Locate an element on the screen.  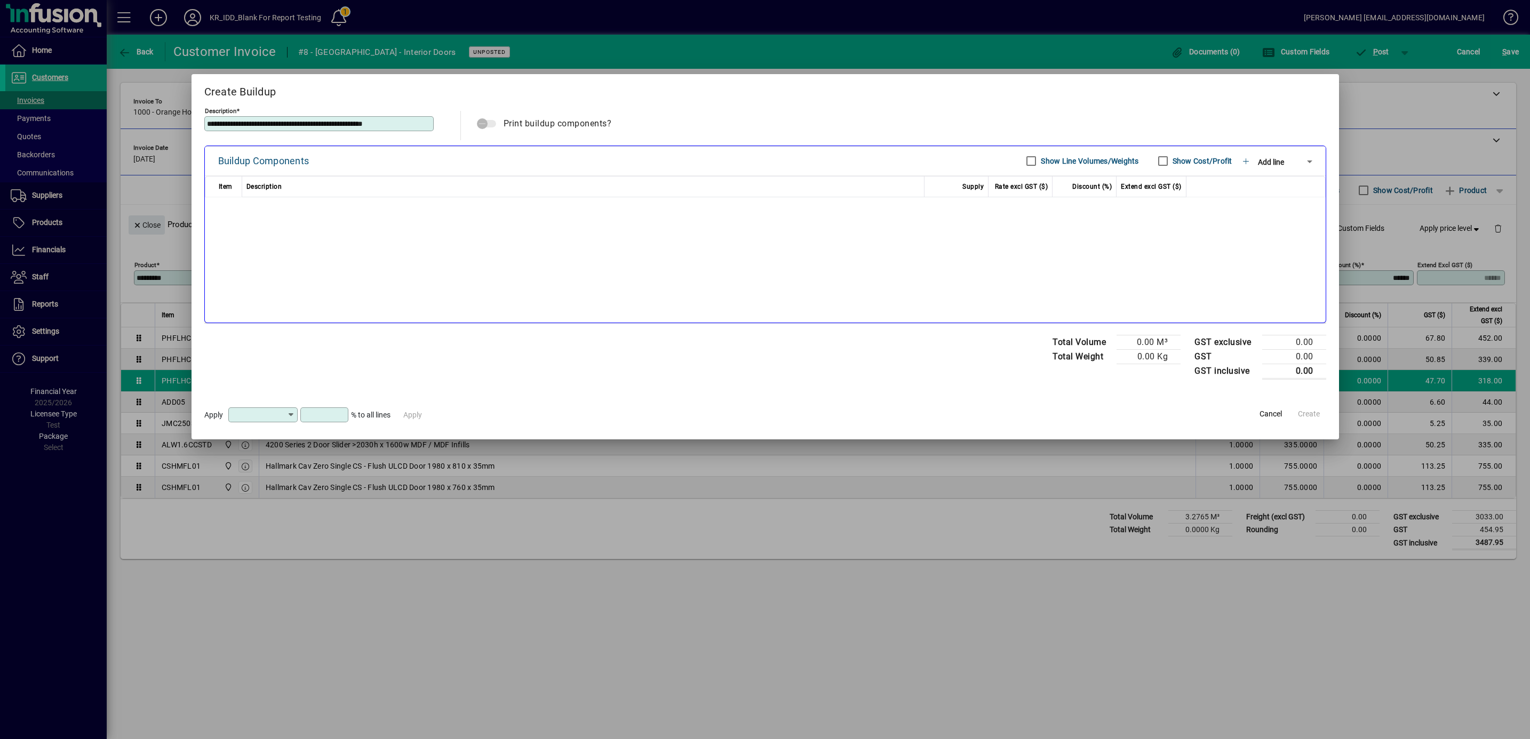
td: GST exclusive is located at coordinates (1225, 342).